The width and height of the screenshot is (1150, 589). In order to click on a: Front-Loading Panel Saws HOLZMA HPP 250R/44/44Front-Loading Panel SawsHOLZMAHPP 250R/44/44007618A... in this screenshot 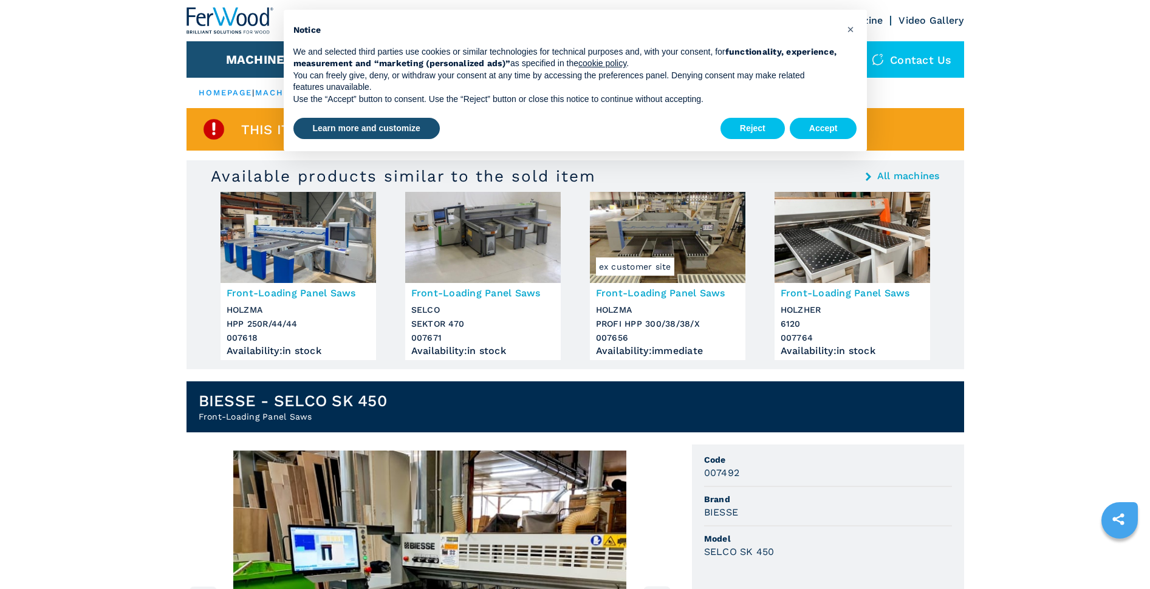, I will do `click(298, 276)`.